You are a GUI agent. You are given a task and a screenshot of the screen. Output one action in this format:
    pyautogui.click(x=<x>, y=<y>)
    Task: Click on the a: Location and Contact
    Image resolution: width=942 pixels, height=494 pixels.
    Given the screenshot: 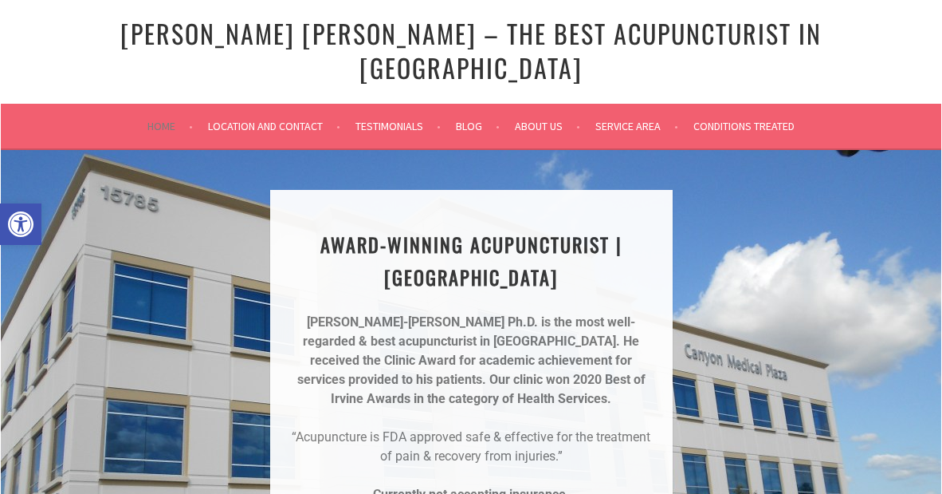 What is the action you would take?
    pyautogui.click(x=274, y=126)
    